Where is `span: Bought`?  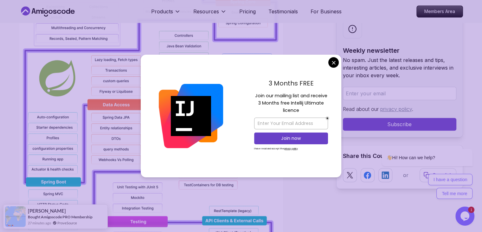
span: Bought is located at coordinates (34, 216).